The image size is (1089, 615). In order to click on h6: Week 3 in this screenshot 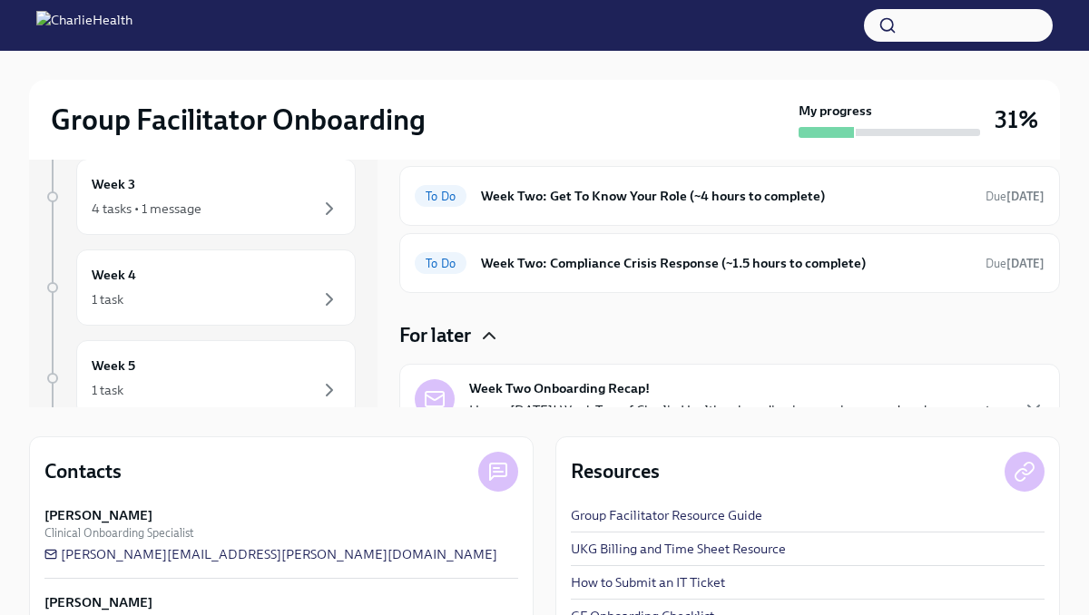, I will do `click(113, 184)`.